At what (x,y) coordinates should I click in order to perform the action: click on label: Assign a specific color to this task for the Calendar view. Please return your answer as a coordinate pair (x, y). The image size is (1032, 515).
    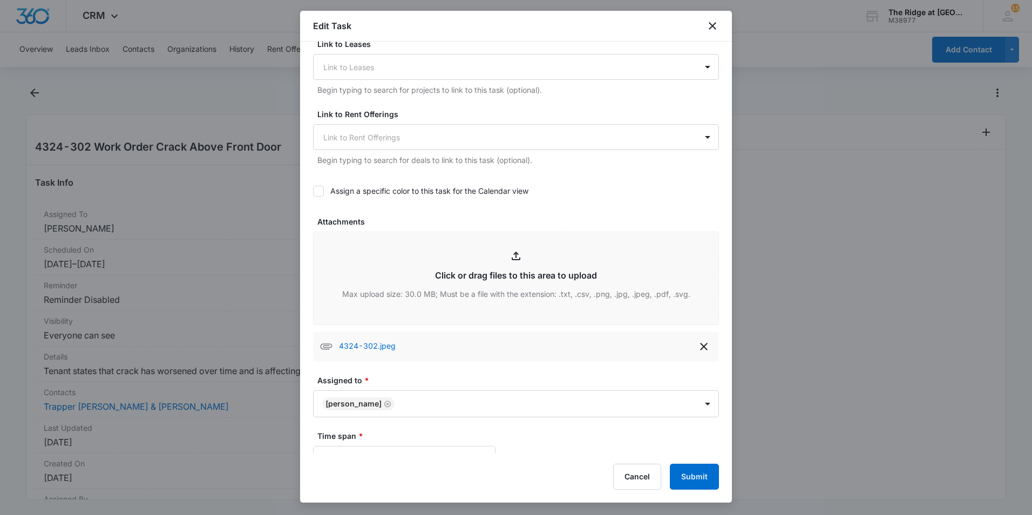
    Looking at the image, I should click on (516, 191).